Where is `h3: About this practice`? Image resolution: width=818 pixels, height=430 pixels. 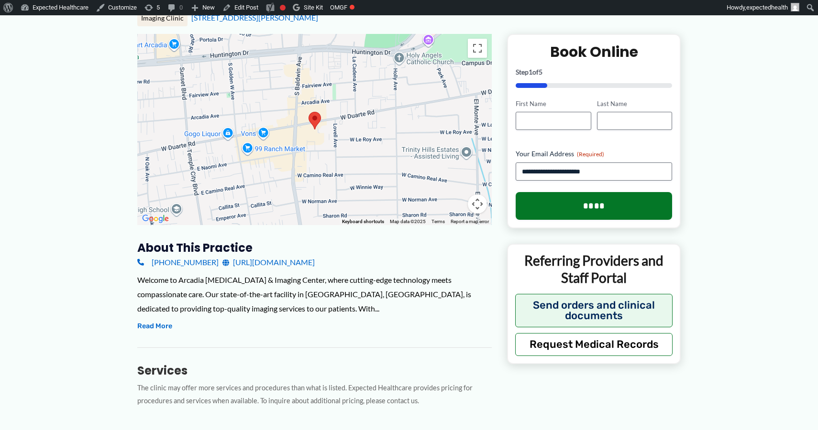
h3: About this practice is located at coordinates (314, 248).